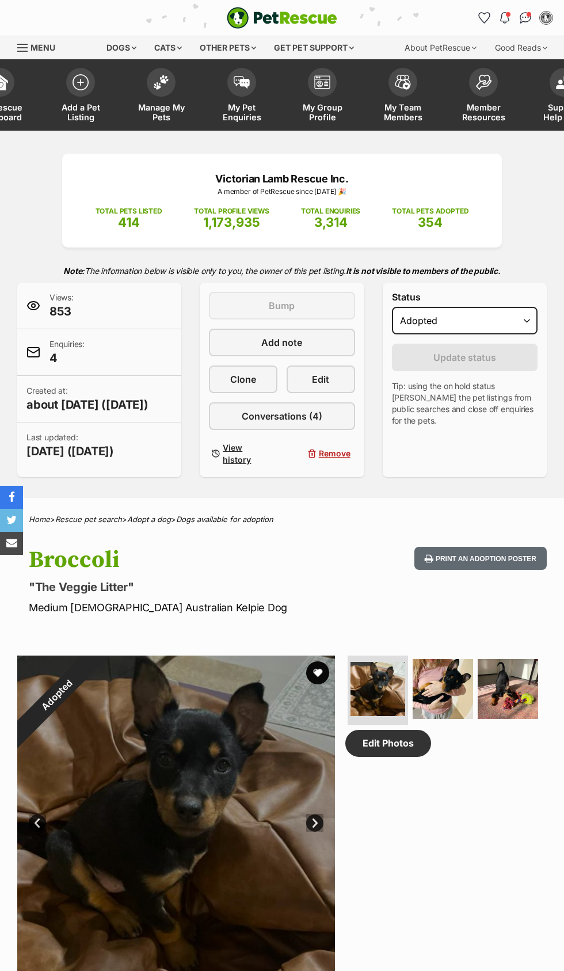 Image resolution: width=564 pixels, height=971 pixels. Describe the element at coordinates (318, 673) in the screenshot. I see `button: favourite` at that location.